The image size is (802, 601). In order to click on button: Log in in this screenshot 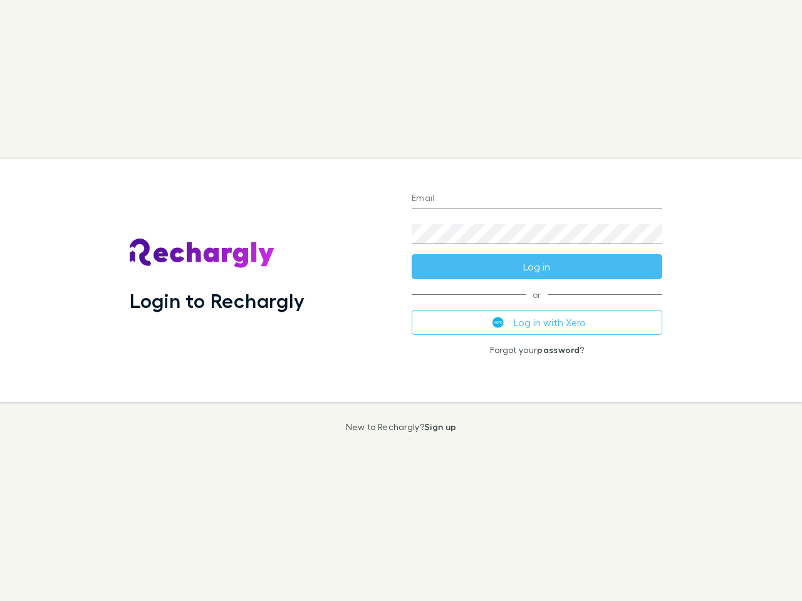, I will do `click(537, 267)`.